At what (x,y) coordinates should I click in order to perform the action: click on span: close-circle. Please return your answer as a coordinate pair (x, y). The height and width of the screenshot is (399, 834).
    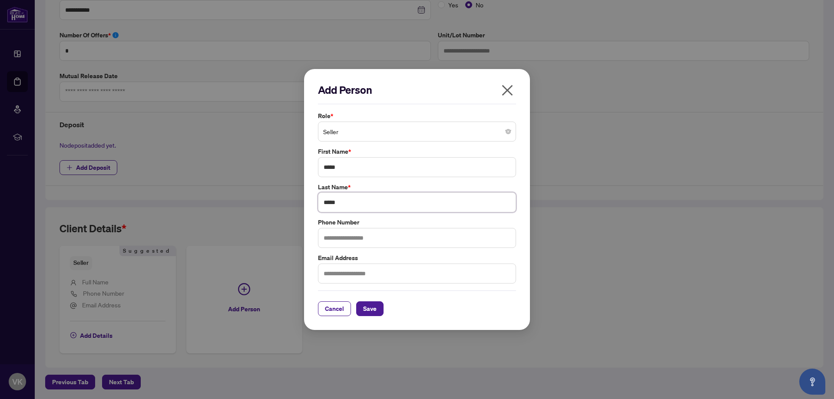
    Looking at the image, I should click on (508, 132).